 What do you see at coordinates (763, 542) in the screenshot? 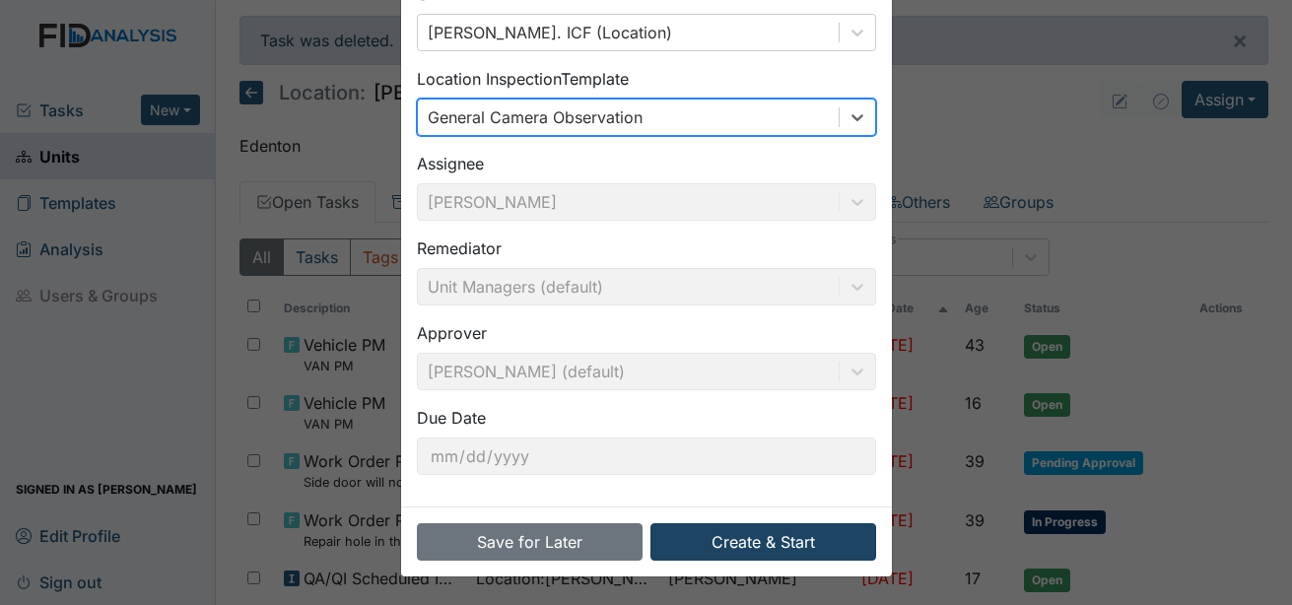
I see `button: Create & Start` at bounding box center [763, 542].